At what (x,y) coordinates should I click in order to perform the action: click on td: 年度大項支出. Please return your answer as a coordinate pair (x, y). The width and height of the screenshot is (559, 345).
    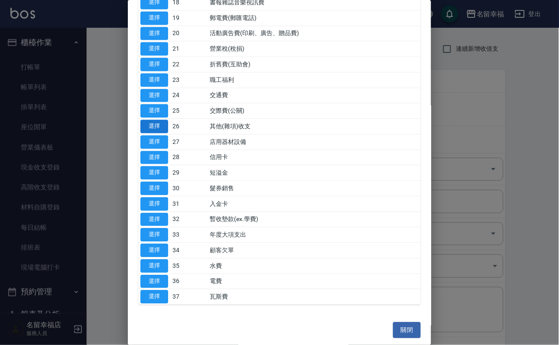
    Looking at the image, I should click on (314, 235).